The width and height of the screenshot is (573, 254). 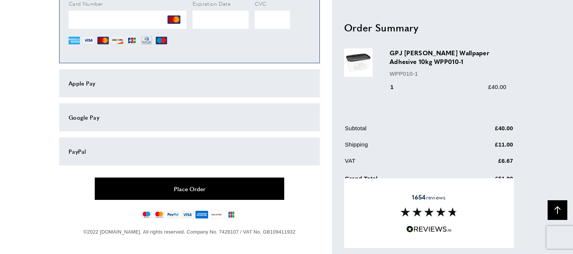 I want to click on td: VAT, so click(x=399, y=163).